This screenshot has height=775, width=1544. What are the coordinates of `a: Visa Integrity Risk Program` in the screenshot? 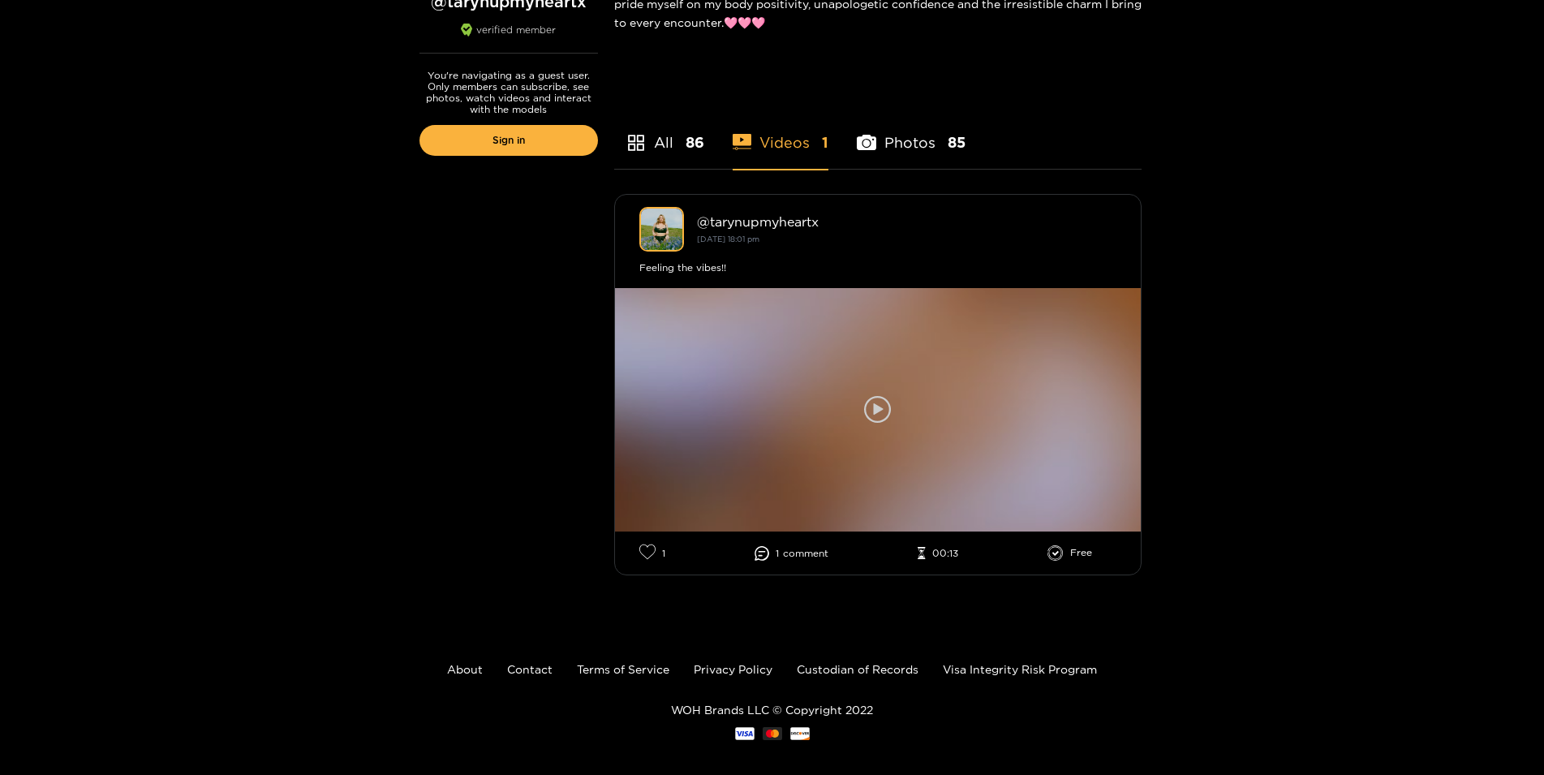 It's located at (1020, 668).